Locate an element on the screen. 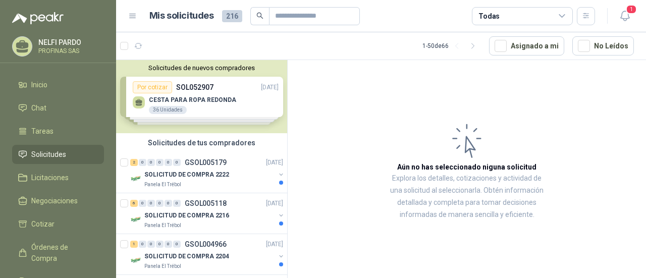  a: Licitaciones is located at coordinates (58, 178).